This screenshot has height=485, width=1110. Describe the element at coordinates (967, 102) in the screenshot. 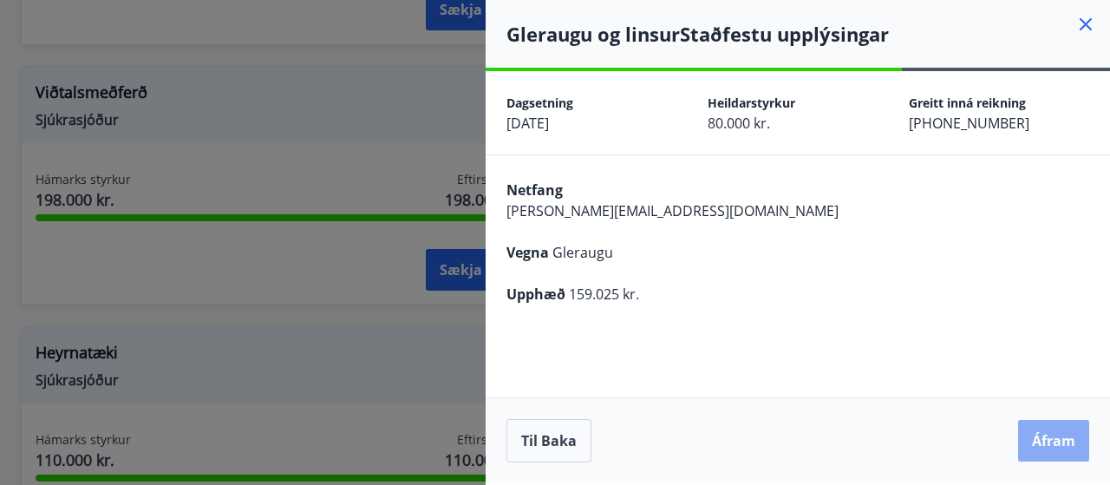

I see `span: Greitt inná reikning` at that location.